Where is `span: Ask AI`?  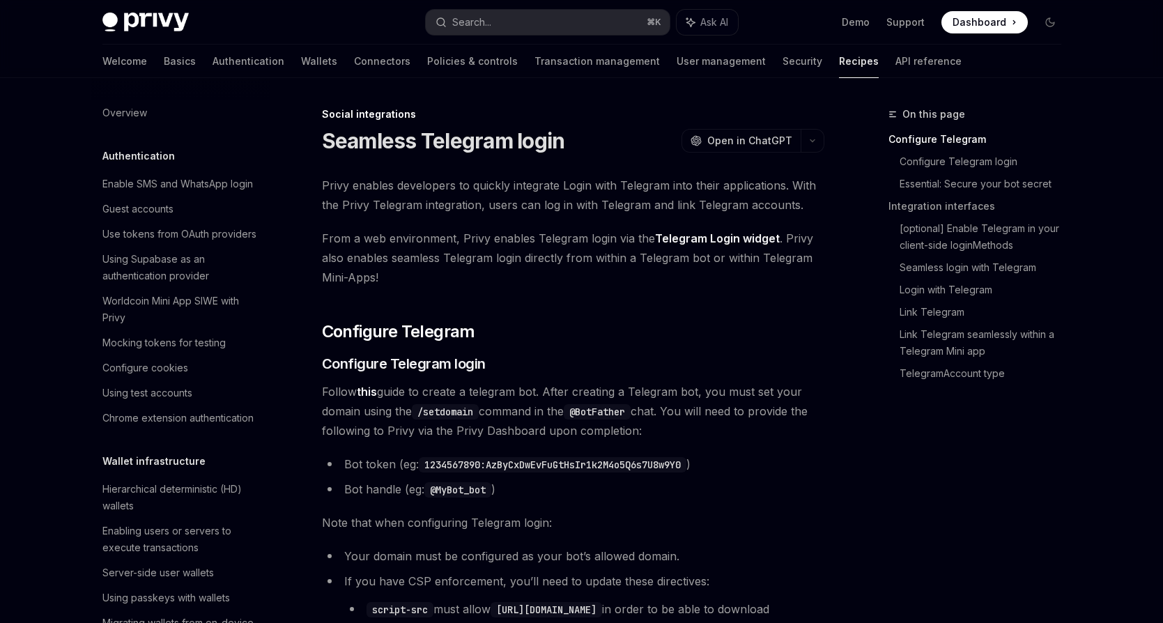
span: Ask AI is located at coordinates (714, 22).